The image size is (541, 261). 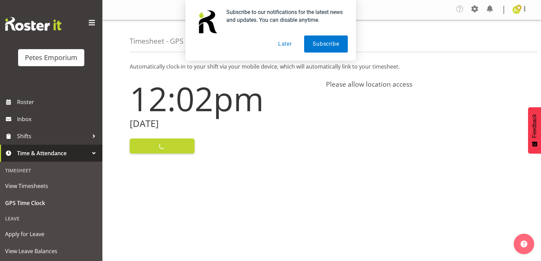 What do you see at coordinates (207, 22) in the screenshot?
I see `img: notification icon` at bounding box center [207, 22].